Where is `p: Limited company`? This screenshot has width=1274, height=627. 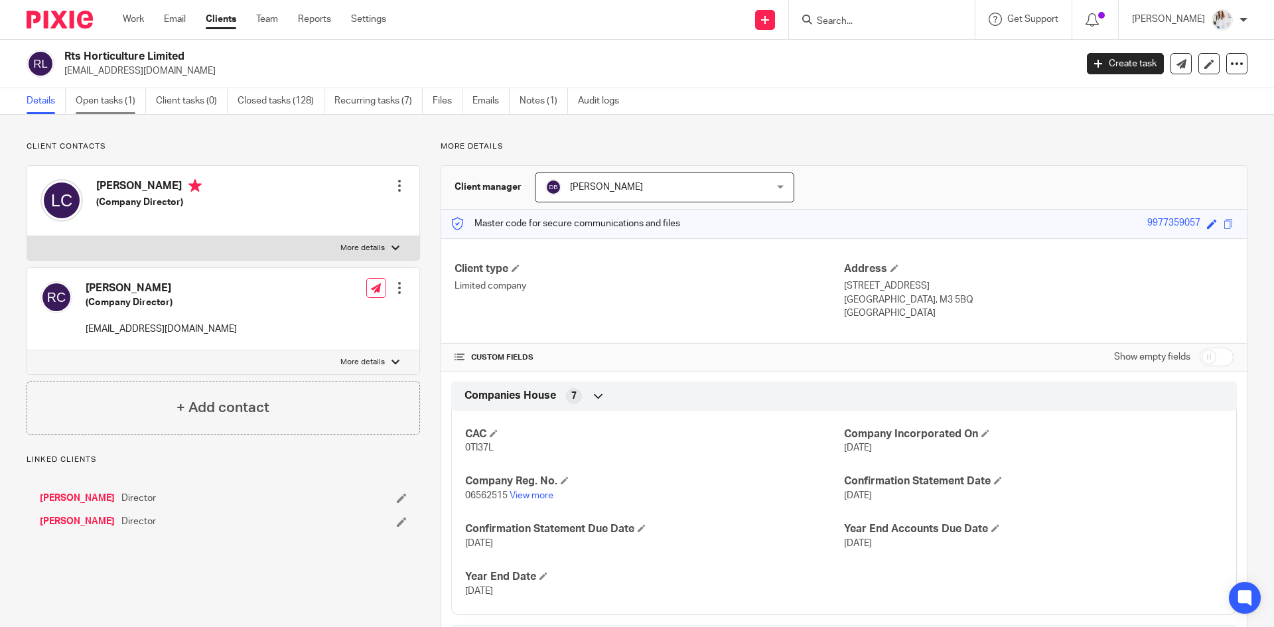 p: Limited company is located at coordinates (649, 286).